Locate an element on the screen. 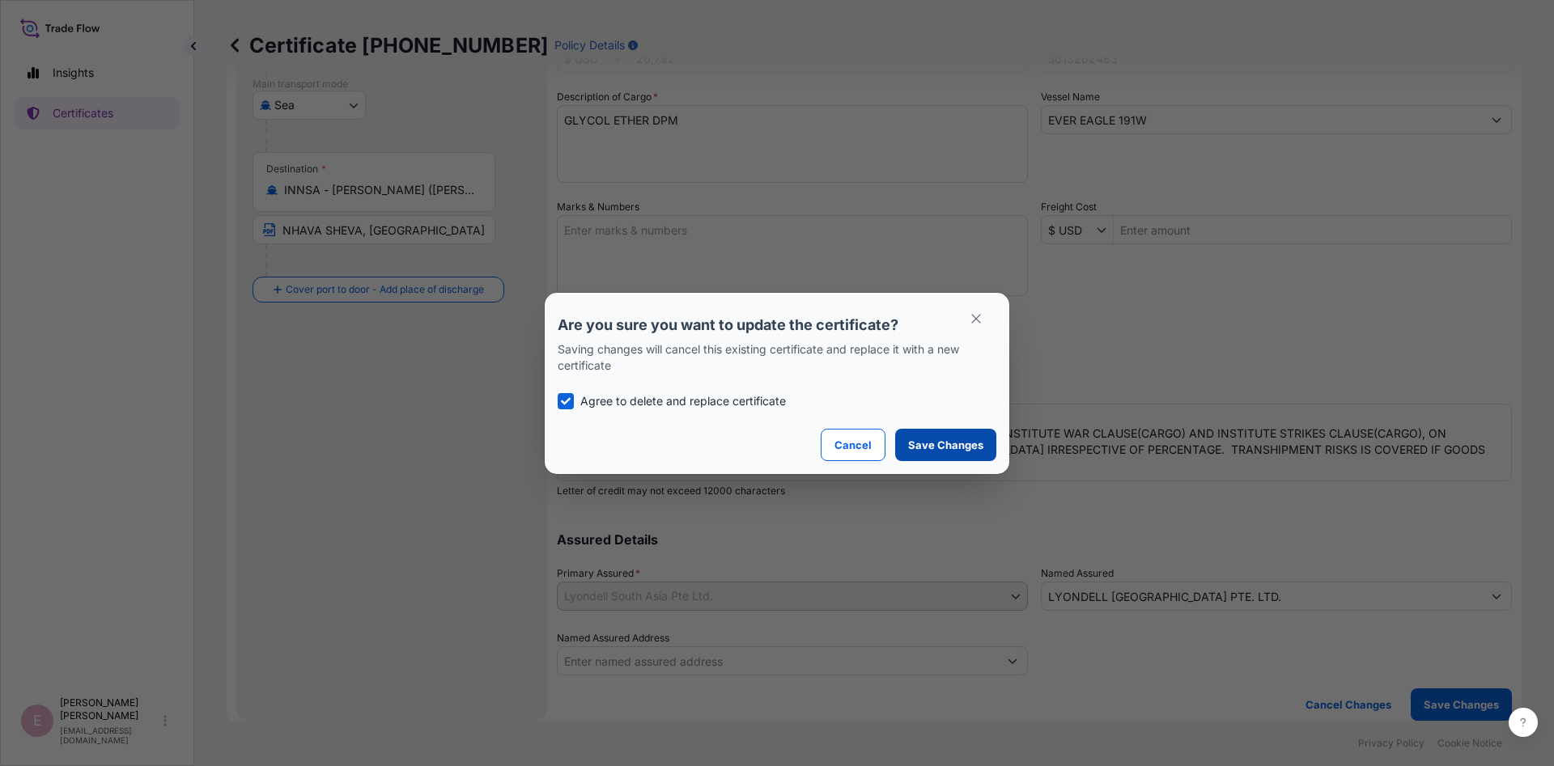 This screenshot has width=1554, height=766. p: Cancel is located at coordinates (853, 445).